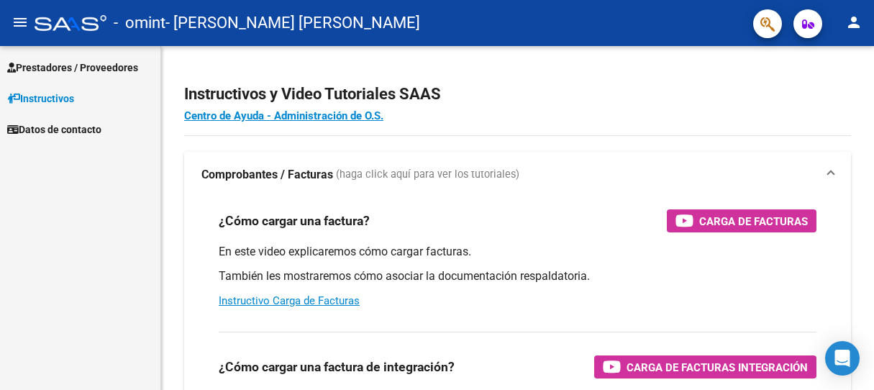 Image resolution: width=874 pixels, height=390 pixels. Describe the element at coordinates (73, 68) in the screenshot. I see `span: Prestadores / Proveedores` at that location.